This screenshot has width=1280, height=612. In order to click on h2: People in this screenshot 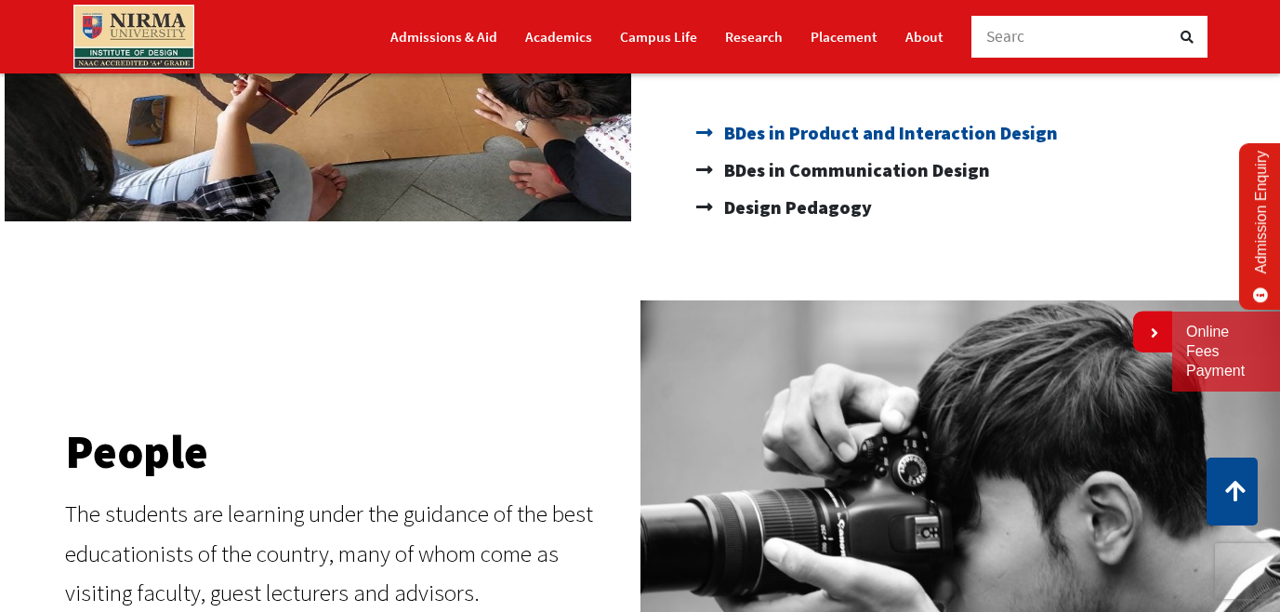, I will do `click(338, 452)`.